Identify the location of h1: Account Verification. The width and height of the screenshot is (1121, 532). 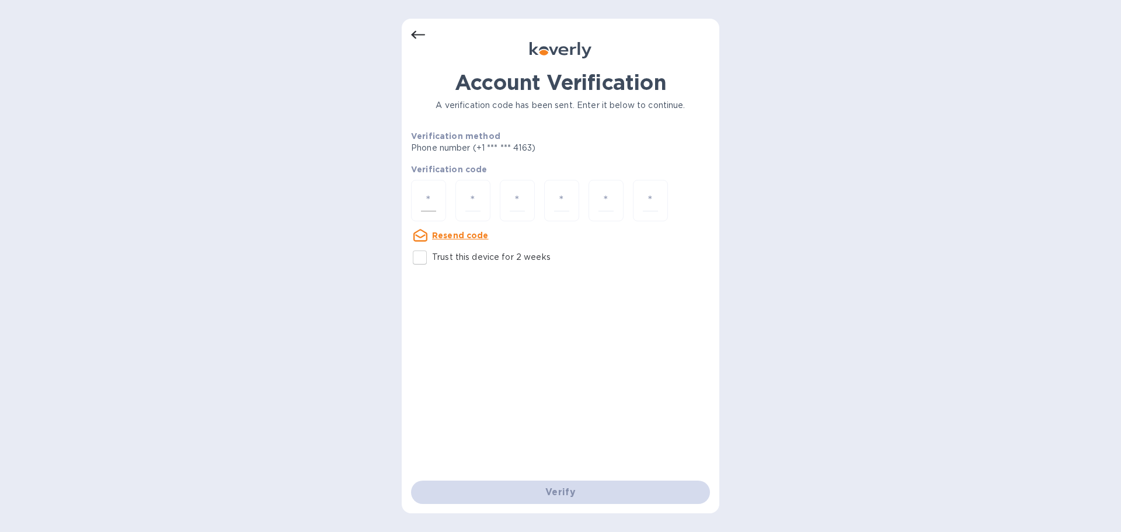
(560, 82).